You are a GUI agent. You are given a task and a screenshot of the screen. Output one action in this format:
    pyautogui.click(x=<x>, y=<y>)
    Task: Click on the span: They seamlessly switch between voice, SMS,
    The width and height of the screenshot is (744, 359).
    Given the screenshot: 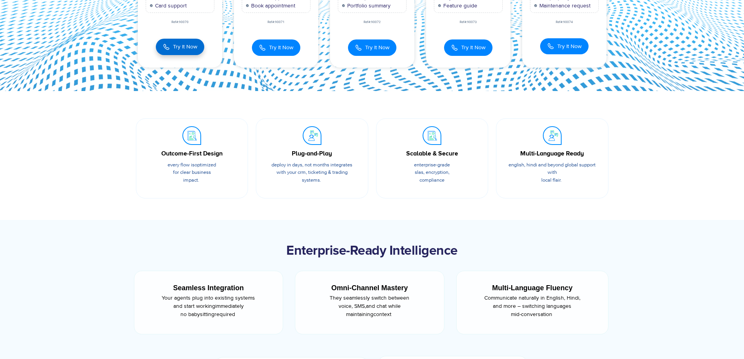 What is the action you would take?
    pyautogui.click(x=369, y=302)
    